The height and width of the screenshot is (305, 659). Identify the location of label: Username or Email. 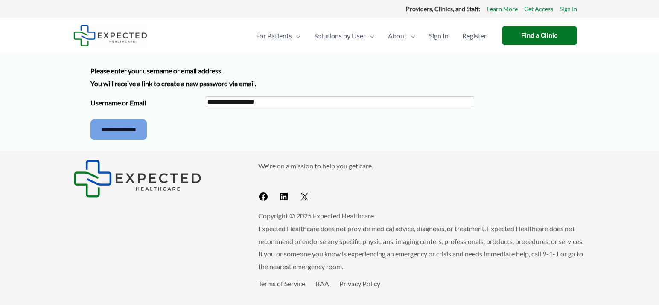
(148, 103).